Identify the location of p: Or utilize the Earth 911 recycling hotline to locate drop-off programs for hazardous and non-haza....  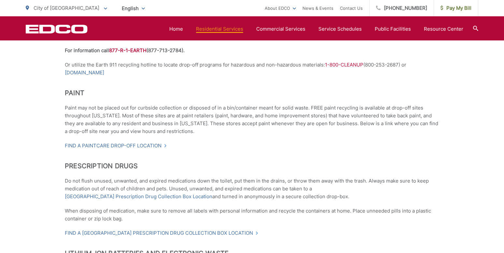
(252, 69).